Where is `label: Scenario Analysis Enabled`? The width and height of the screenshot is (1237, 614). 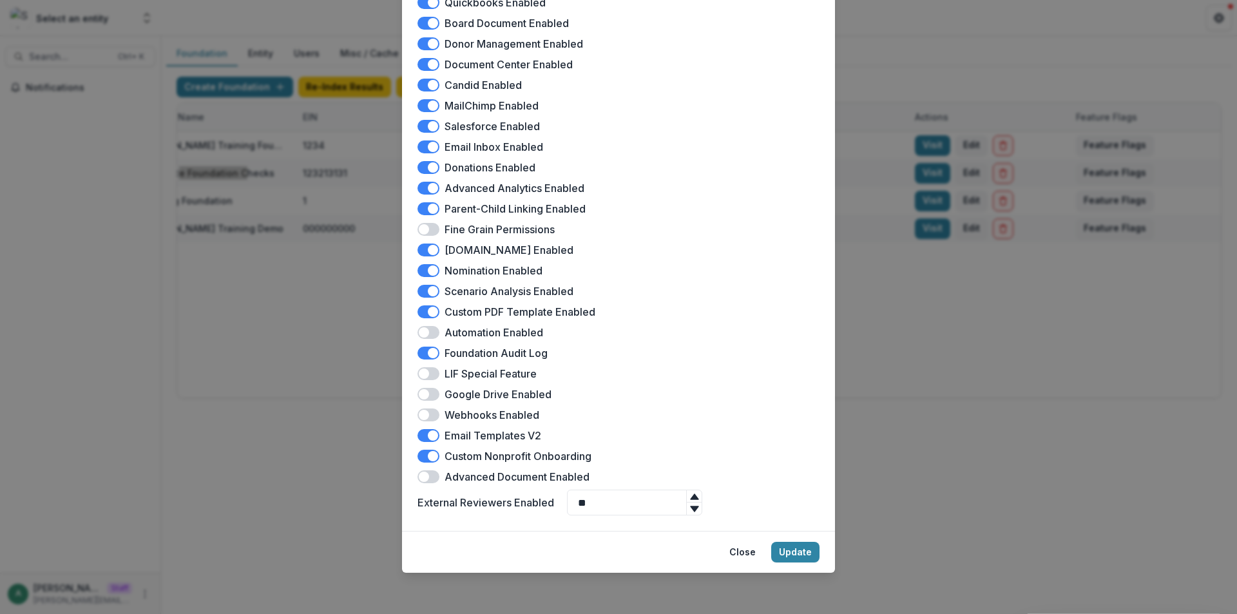
label: Scenario Analysis Enabled is located at coordinates (509, 291).